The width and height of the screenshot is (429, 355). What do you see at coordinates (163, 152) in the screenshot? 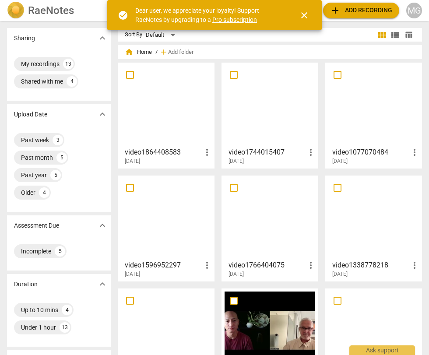
I see `h3: video1864408583` at bounding box center [163, 152].